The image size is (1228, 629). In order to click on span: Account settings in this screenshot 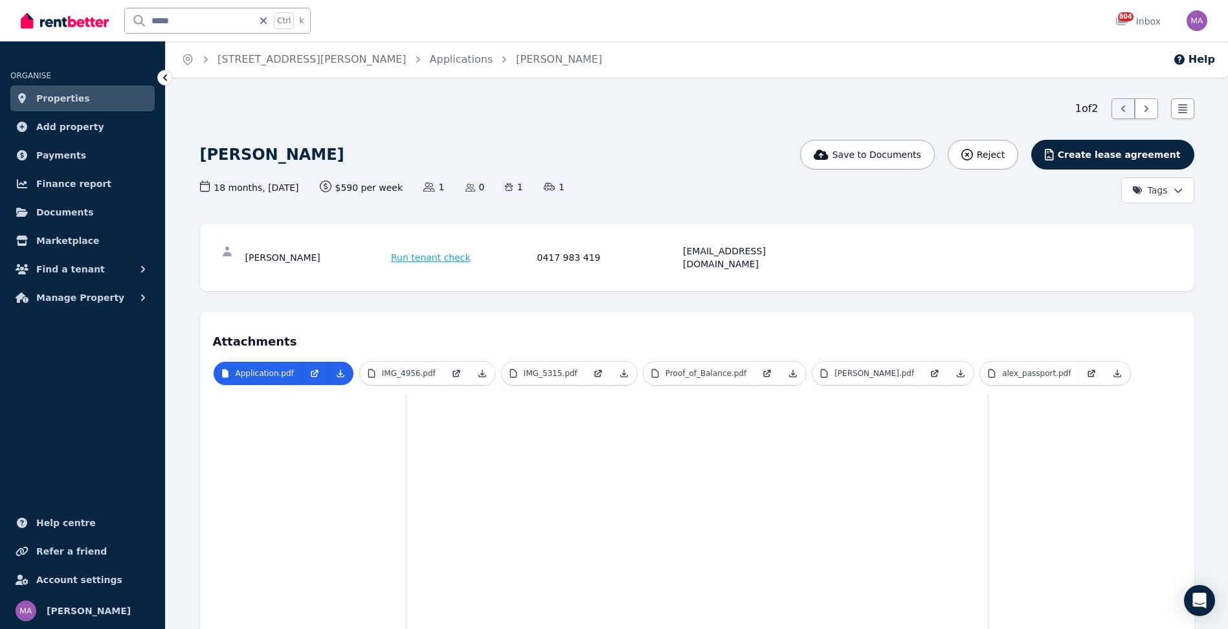, I will do `click(79, 580)`.